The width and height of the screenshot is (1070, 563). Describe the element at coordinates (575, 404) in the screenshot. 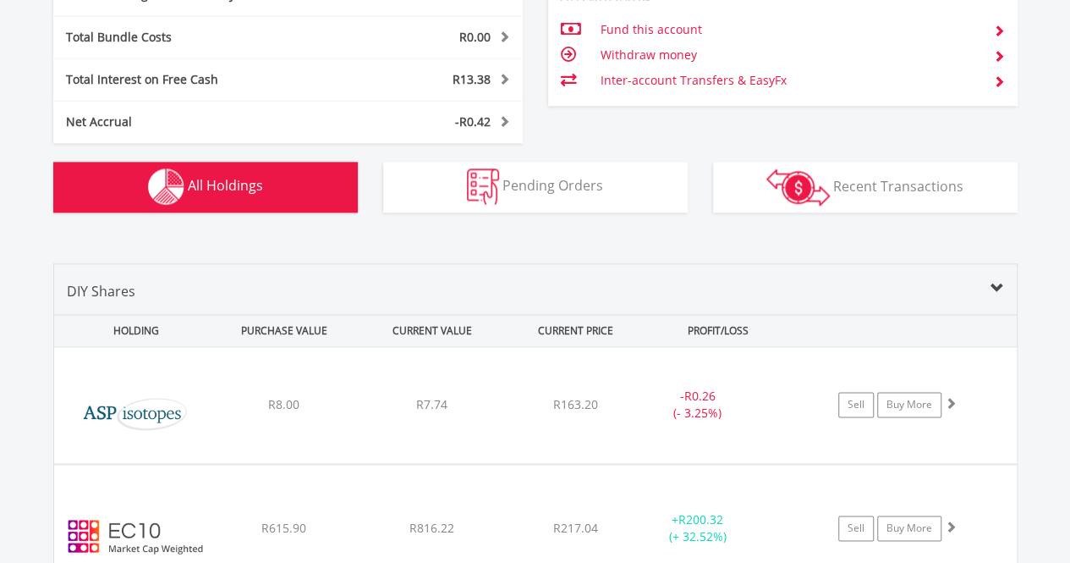

I see `span: R163.20` at that location.